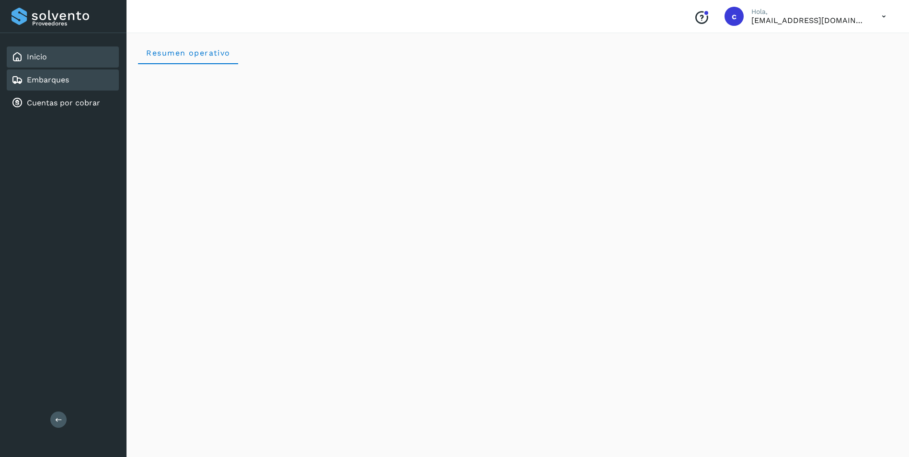  I want to click on a: Inicio, so click(37, 57).